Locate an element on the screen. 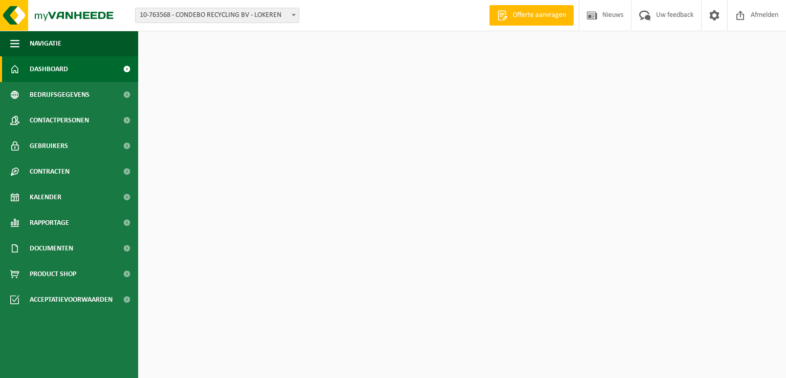 The height and width of the screenshot is (378, 786). a: Offerte aanvragen is located at coordinates (531, 15).